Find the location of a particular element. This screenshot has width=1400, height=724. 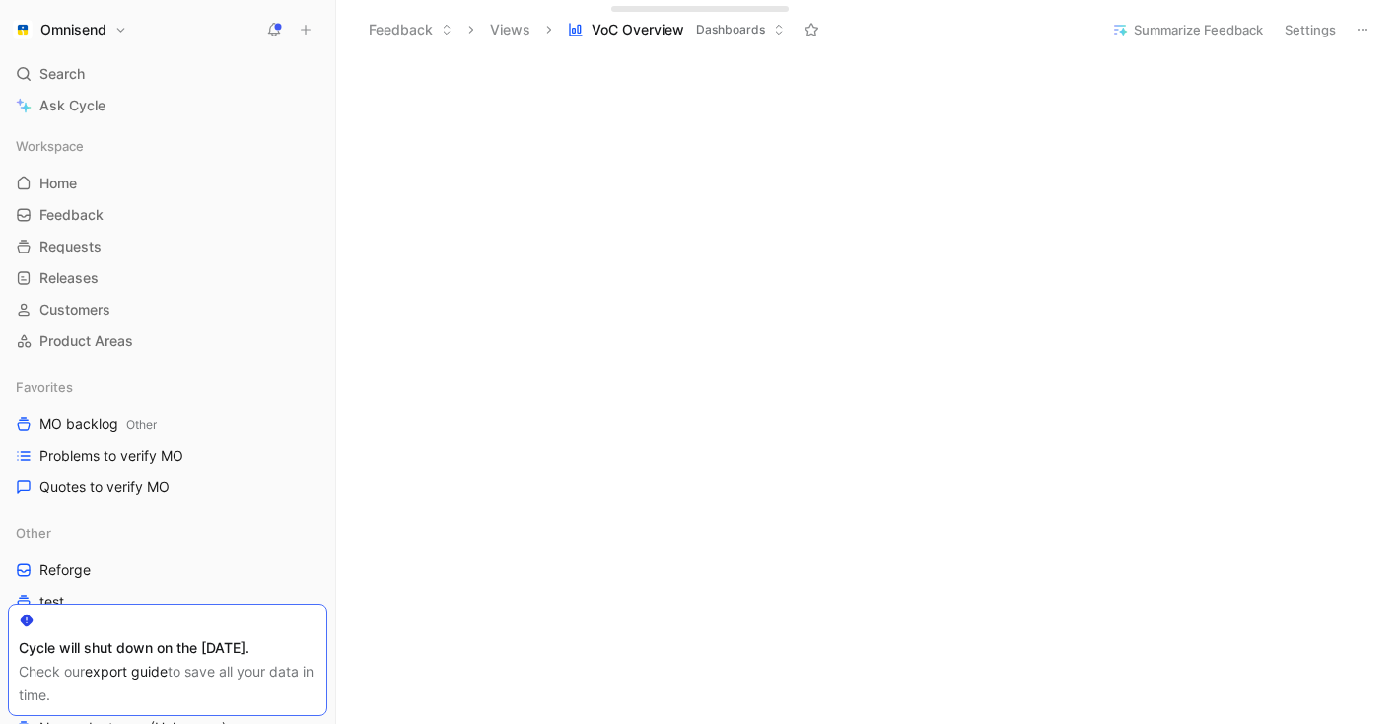

button: Feedback is located at coordinates (410, 30).